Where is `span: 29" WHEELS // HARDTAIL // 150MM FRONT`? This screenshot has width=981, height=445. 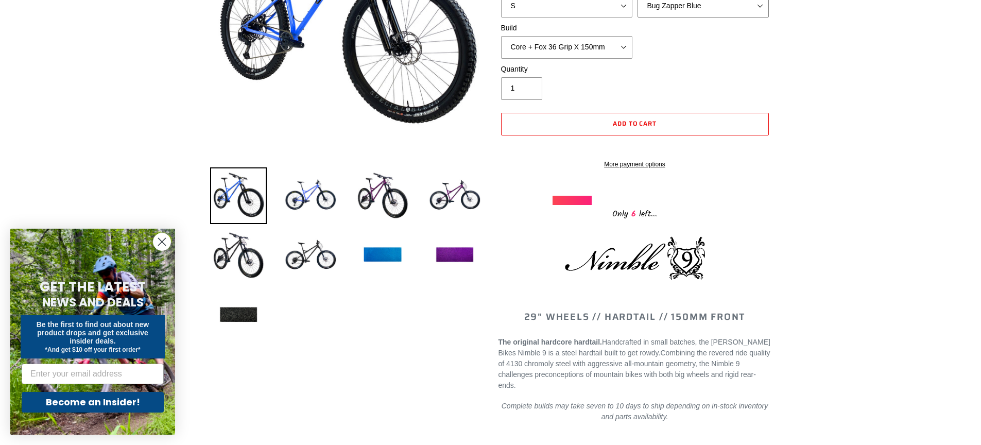
span: 29" WHEELS // HARDTAIL // 150MM FRONT is located at coordinates (635, 317).